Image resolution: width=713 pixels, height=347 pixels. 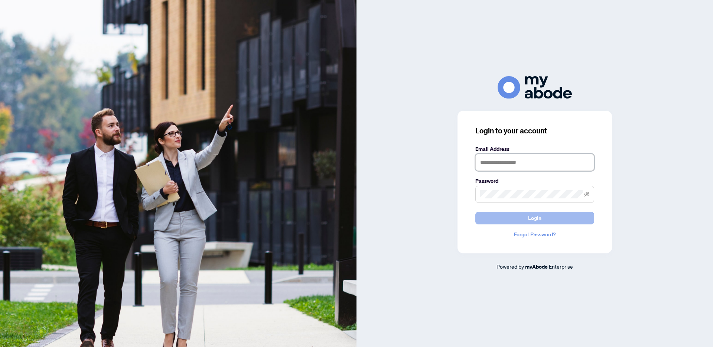 I want to click on label: Email Address, so click(x=534, y=149).